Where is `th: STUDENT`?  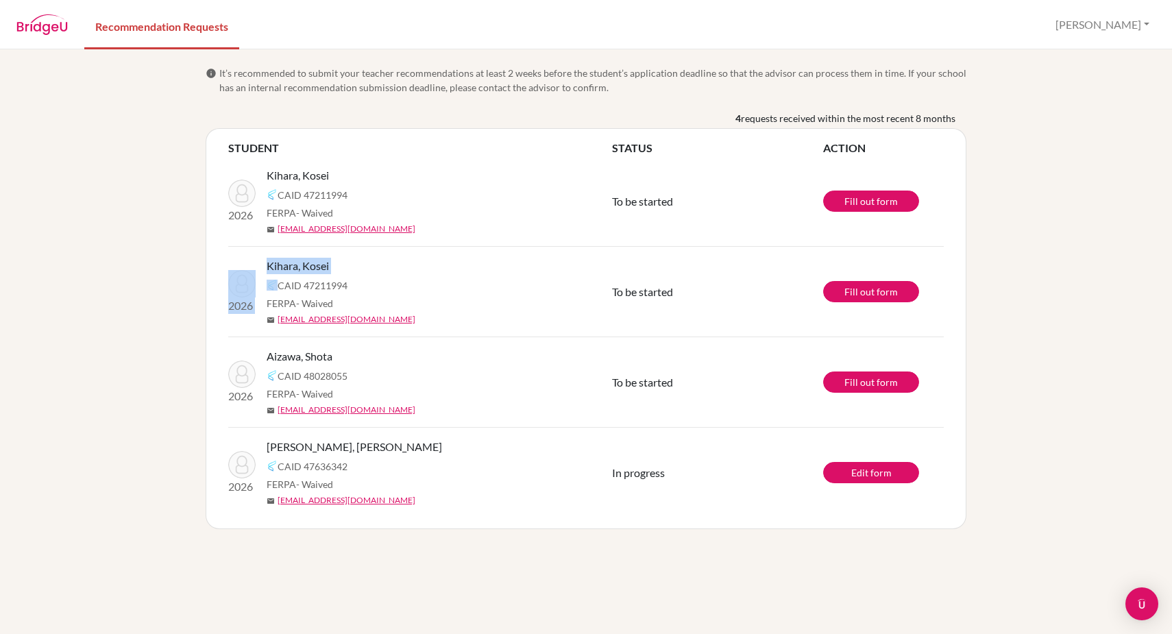
th: STUDENT is located at coordinates (420, 148).